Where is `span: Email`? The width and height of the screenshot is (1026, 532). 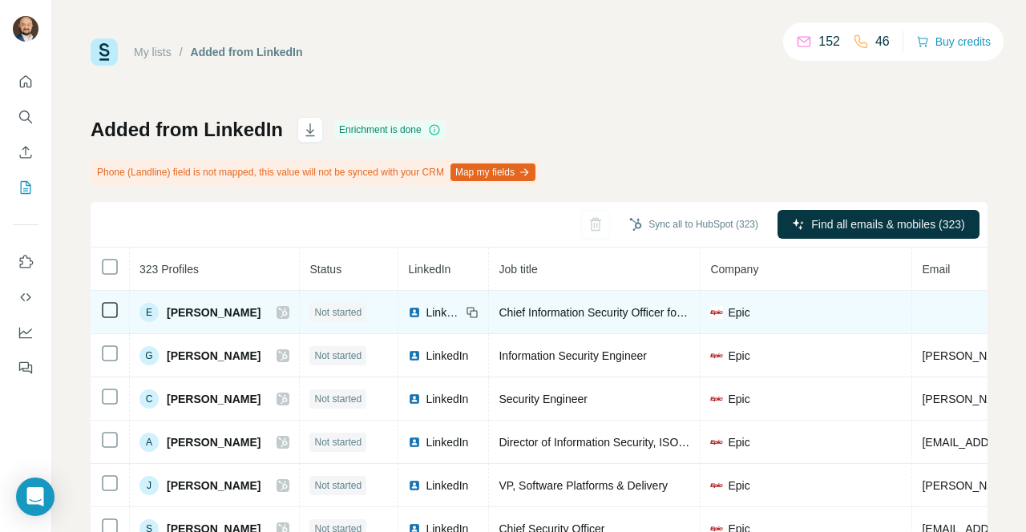
span: Email is located at coordinates (935, 269).